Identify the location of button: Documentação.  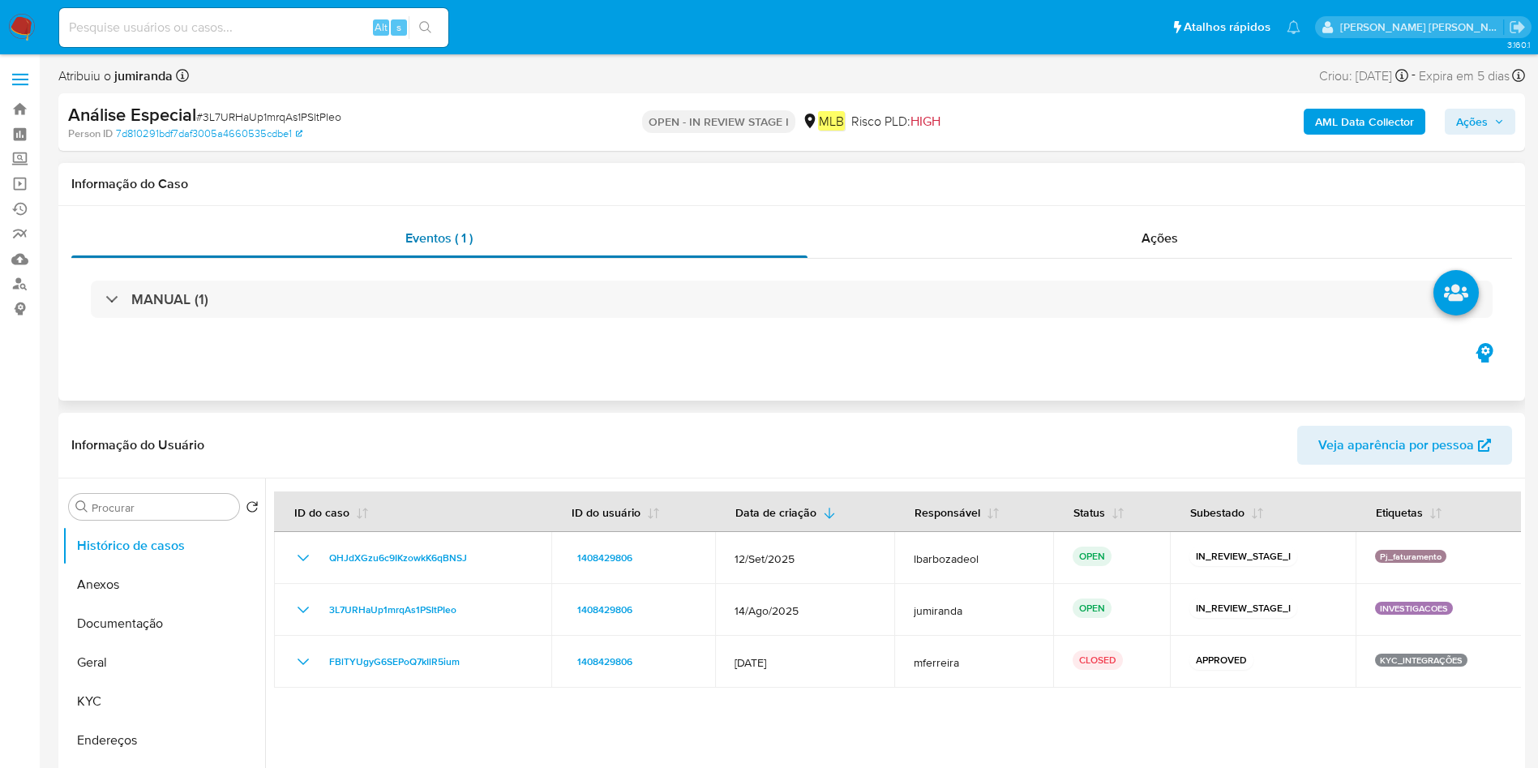
(164, 623).